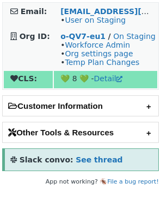 This screenshot has height=222, width=161. What do you see at coordinates (80, 182) in the screenshot?
I see `footer: App not working? 🪳` at bounding box center [80, 182].